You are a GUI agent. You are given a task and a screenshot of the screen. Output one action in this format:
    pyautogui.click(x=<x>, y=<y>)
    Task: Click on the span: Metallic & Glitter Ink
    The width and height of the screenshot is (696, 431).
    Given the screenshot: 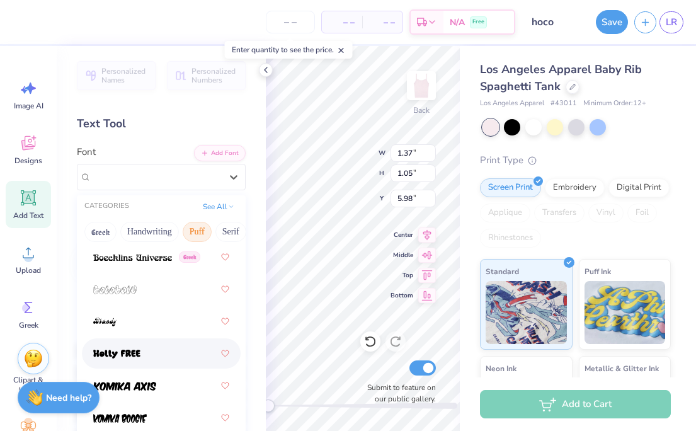 What is the action you would take?
    pyautogui.click(x=621, y=368)
    